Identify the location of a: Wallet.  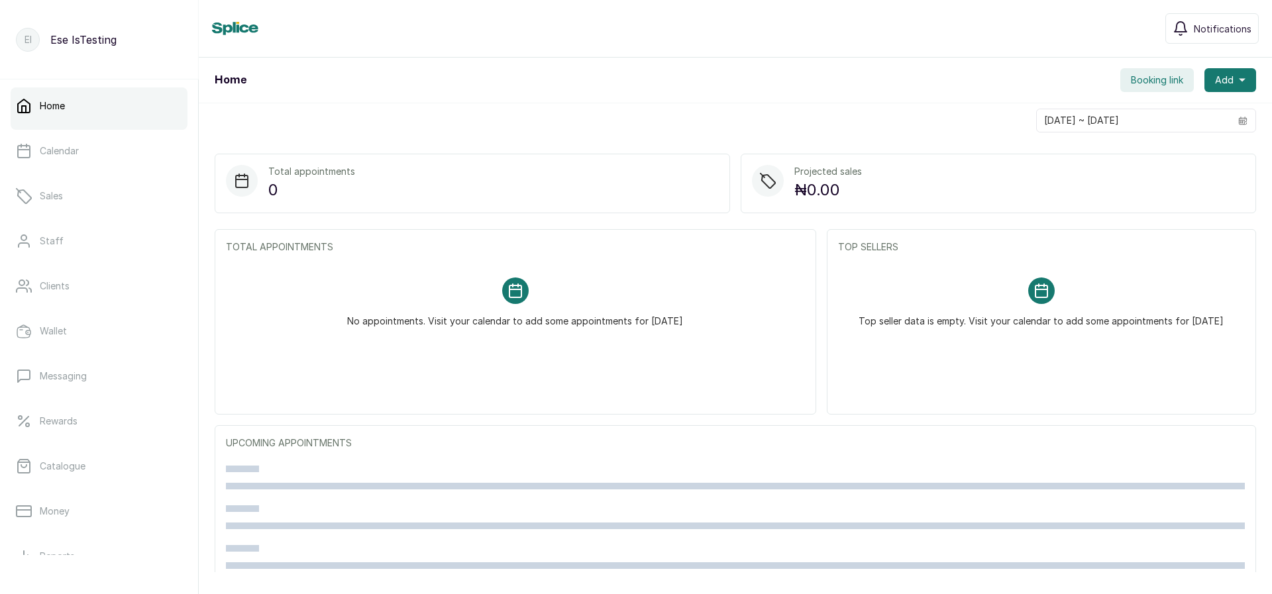
(99, 331).